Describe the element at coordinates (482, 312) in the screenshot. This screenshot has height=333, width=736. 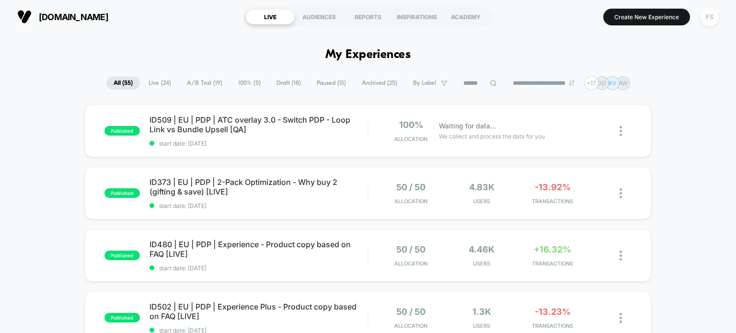
I see `span: 1.3k` at that location.